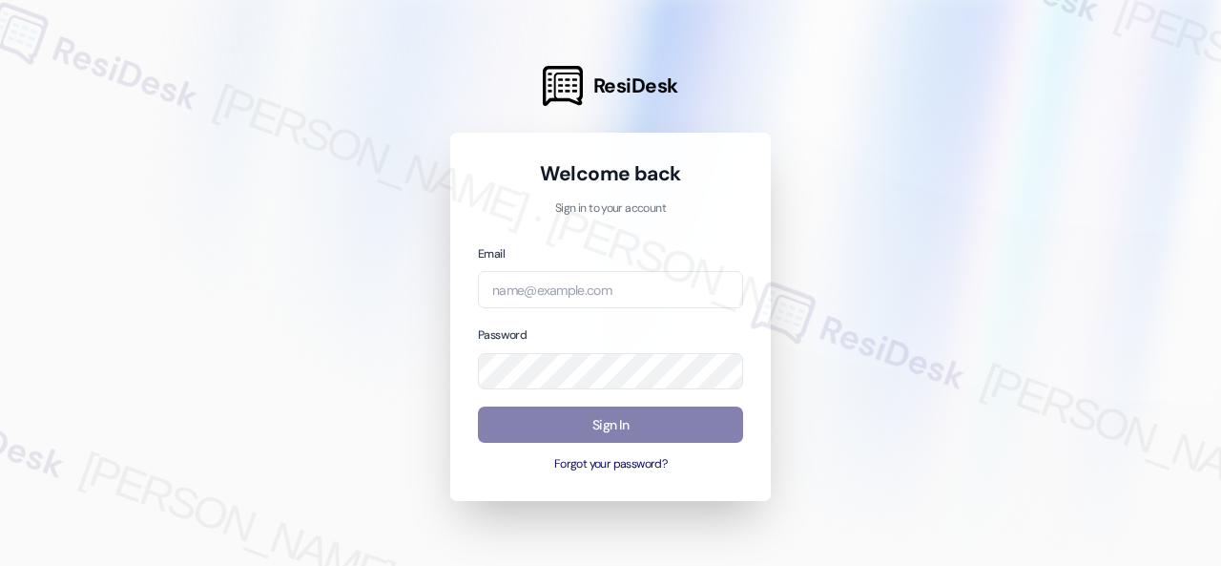 This screenshot has height=566, width=1221. What do you see at coordinates (611, 174) in the screenshot?
I see `h1: Welcome back` at bounding box center [611, 174].